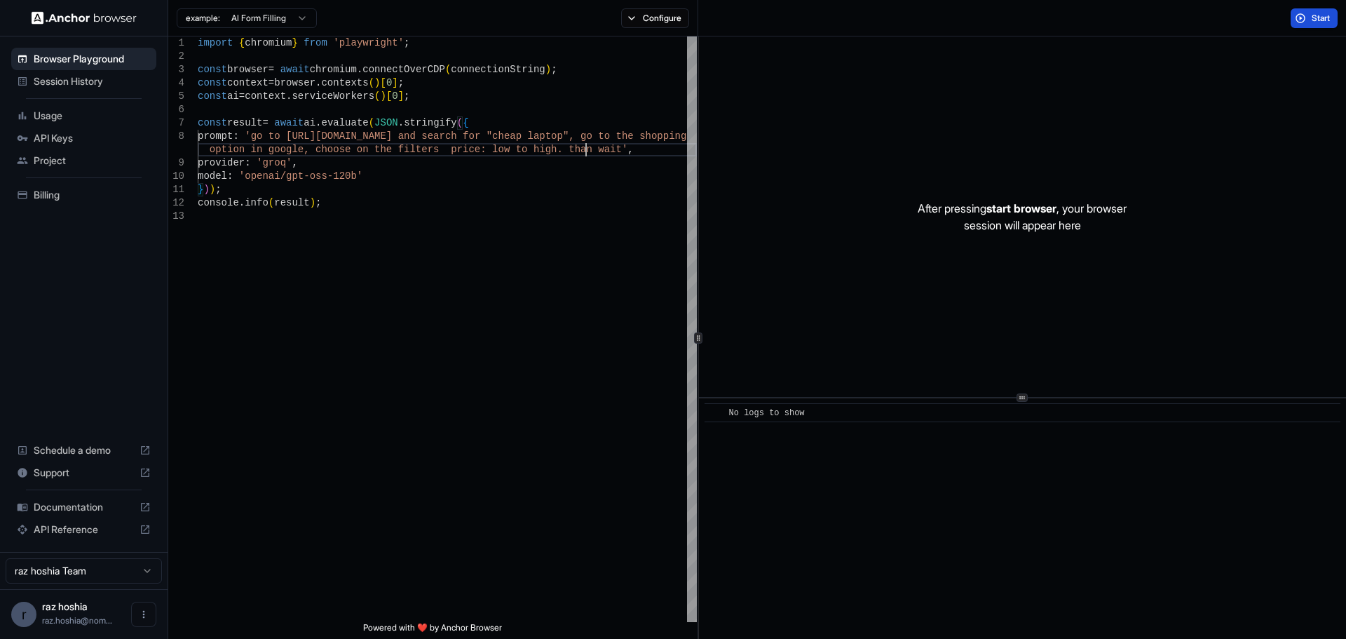 Image resolution: width=1346 pixels, height=639 pixels. I want to click on div: Session History, so click(83, 81).